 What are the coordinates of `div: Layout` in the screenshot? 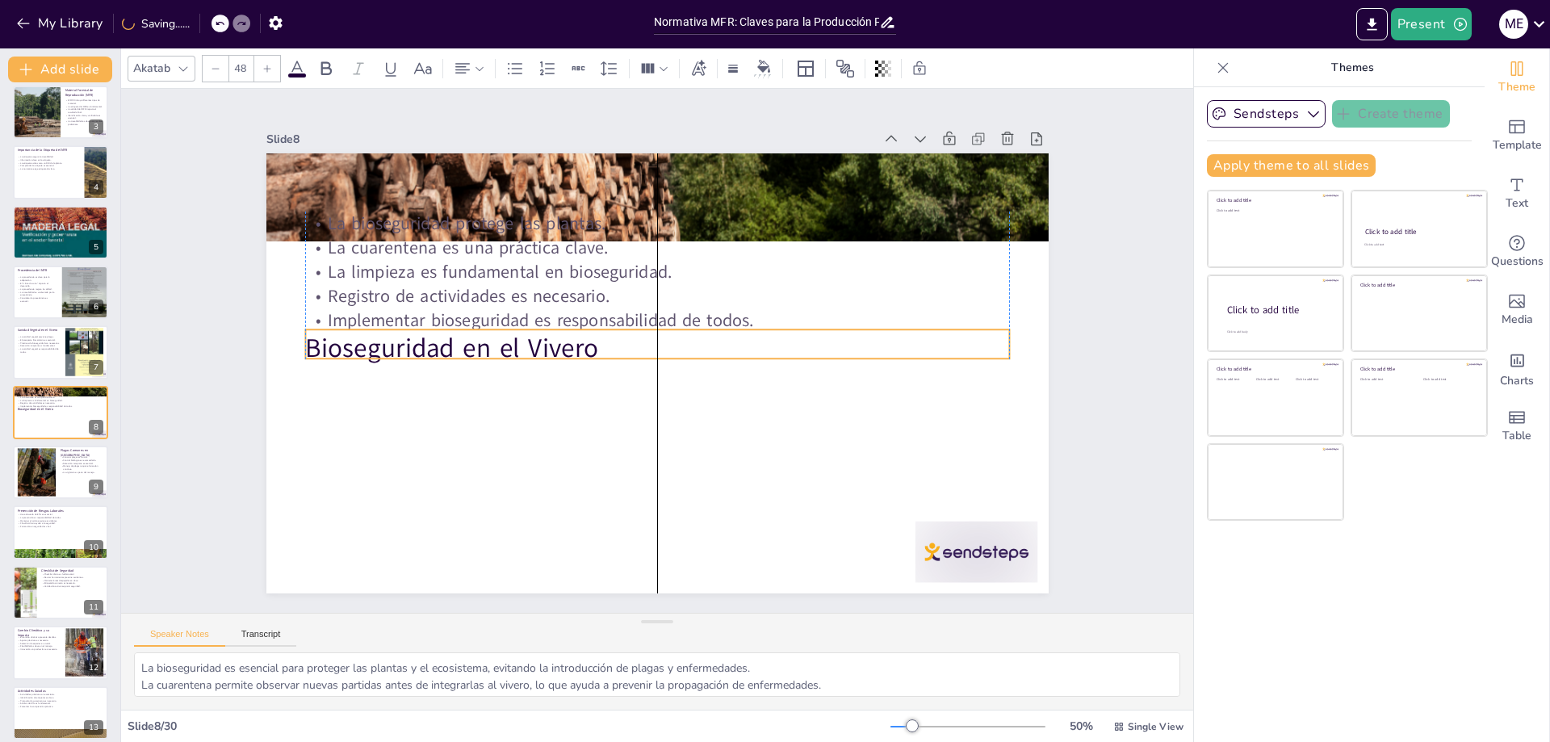 It's located at (806, 69).